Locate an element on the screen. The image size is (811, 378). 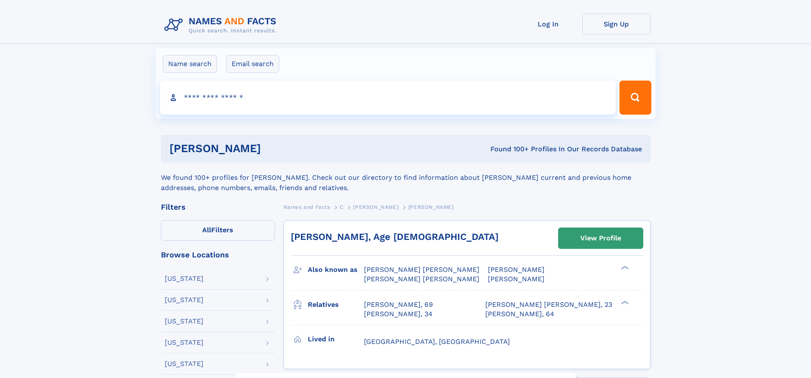
span: C is located at coordinates (341, 207).